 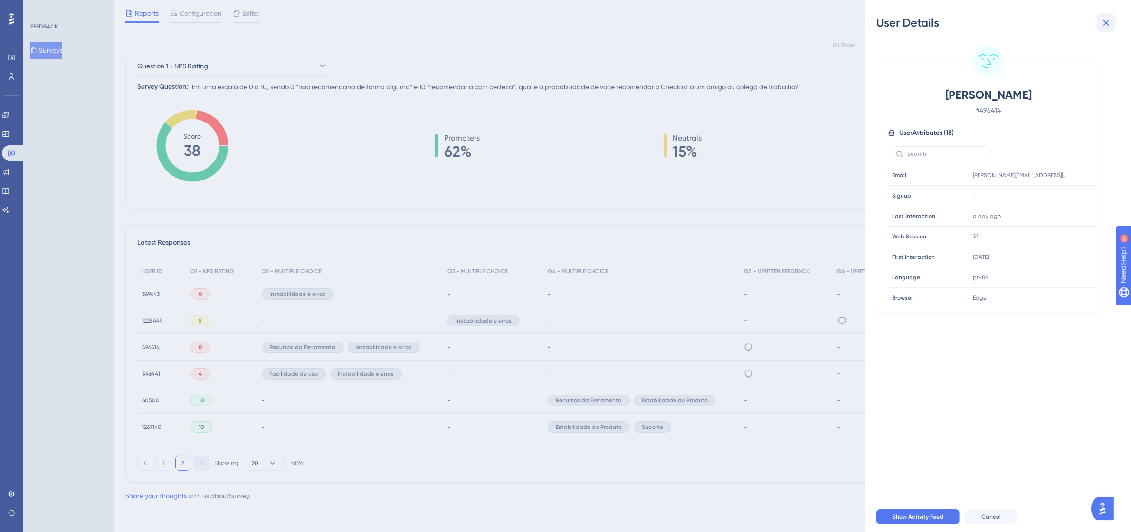 What do you see at coordinates (914, 216) in the screenshot?
I see `span: Last Interaction` at bounding box center [914, 216].